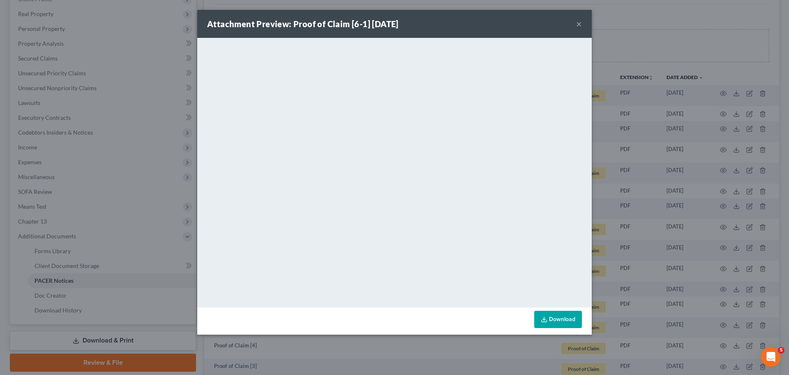 The image size is (789, 375). What do you see at coordinates (782, 350) in the screenshot?
I see `span: 5` at bounding box center [782, 350].